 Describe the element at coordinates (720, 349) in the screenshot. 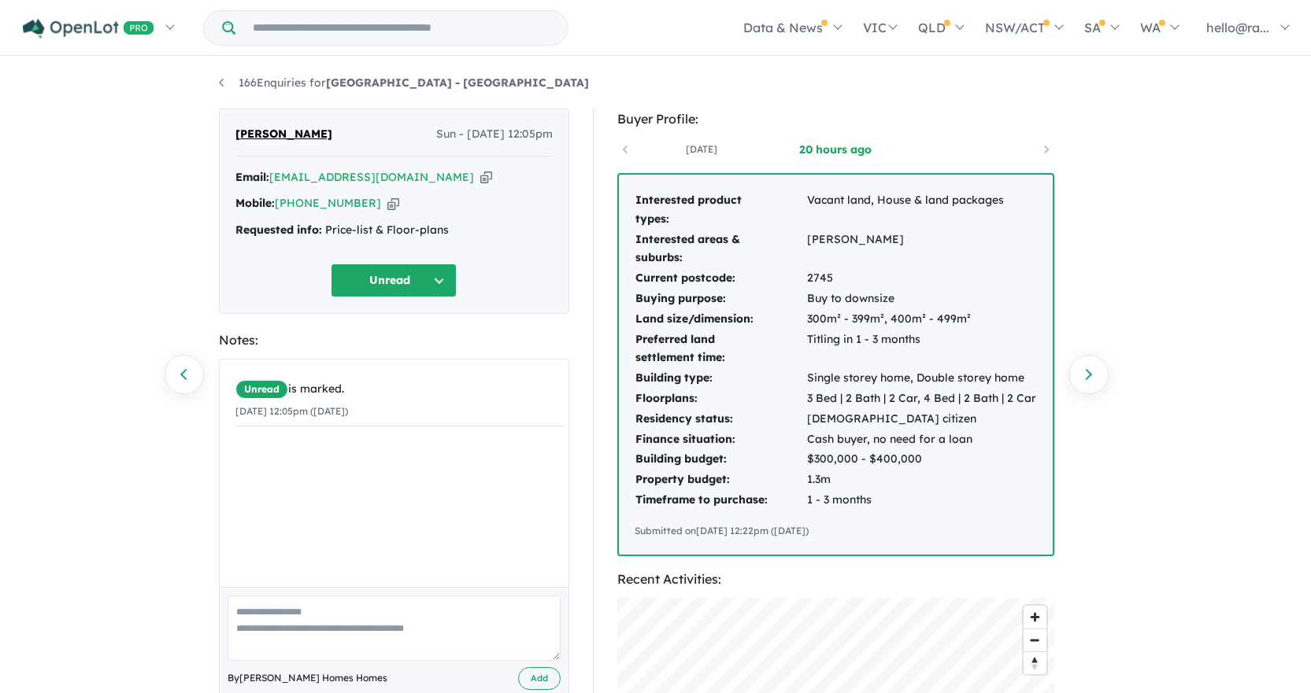

I see `td: Preferred land settlement time:` at that location.